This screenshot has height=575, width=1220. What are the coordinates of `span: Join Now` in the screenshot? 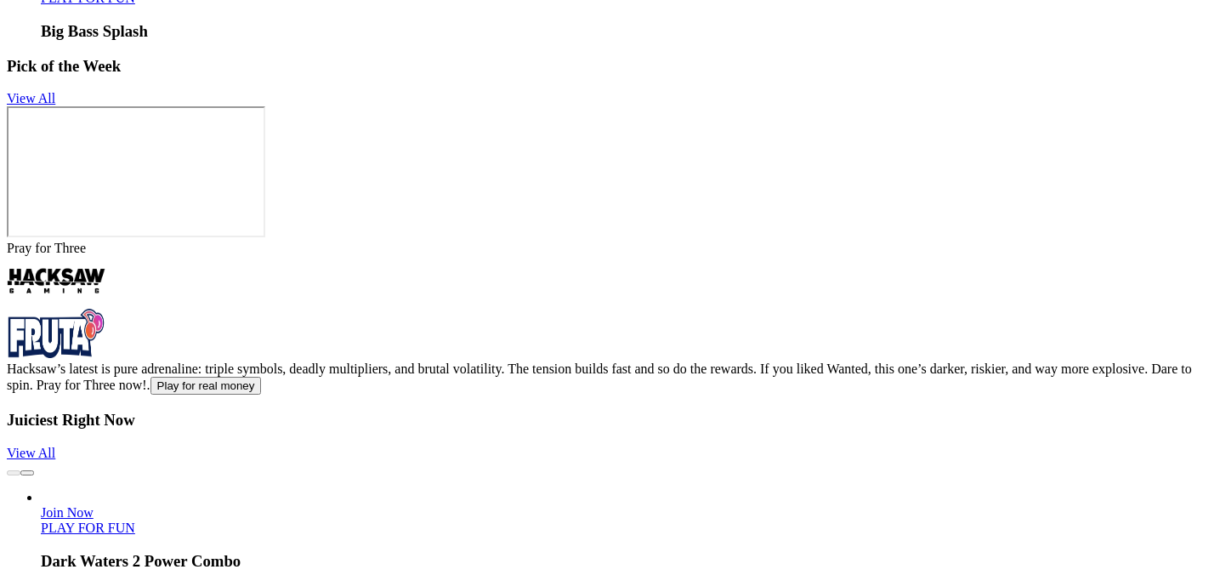 It's located at (67, 512).